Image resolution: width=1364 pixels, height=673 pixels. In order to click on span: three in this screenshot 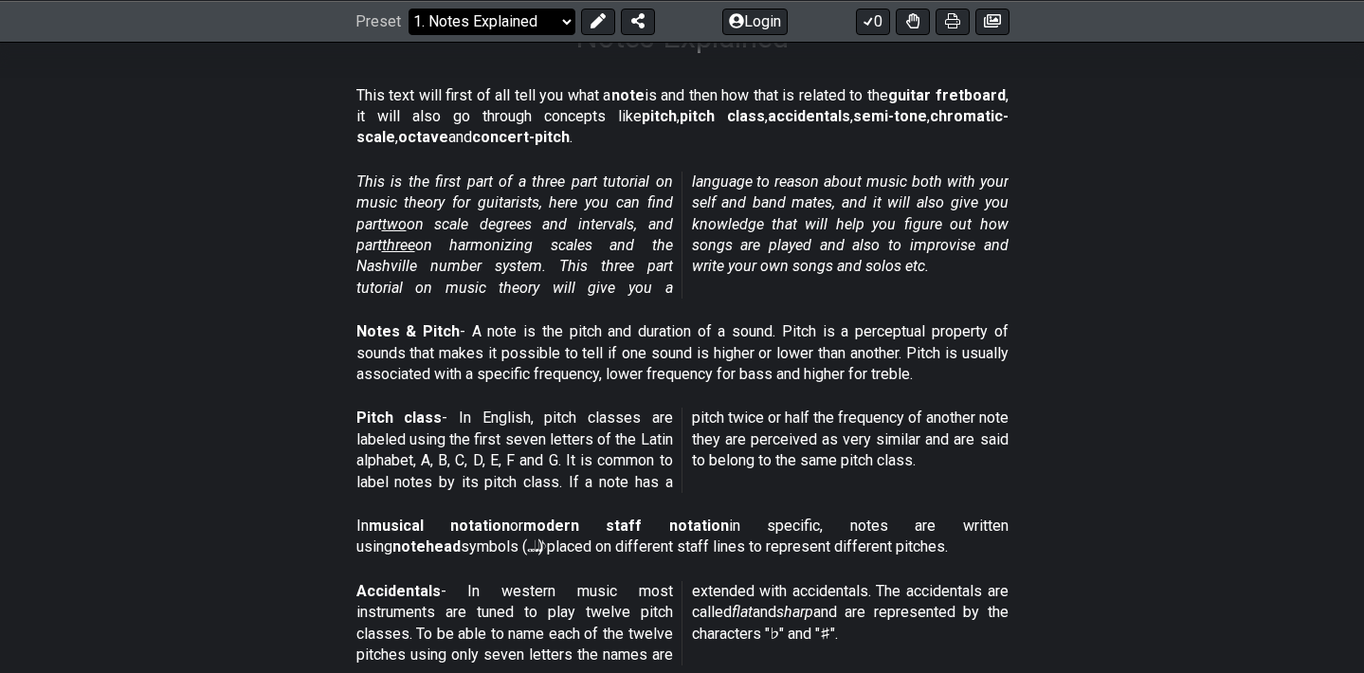, I will do `click(398, 245)`.